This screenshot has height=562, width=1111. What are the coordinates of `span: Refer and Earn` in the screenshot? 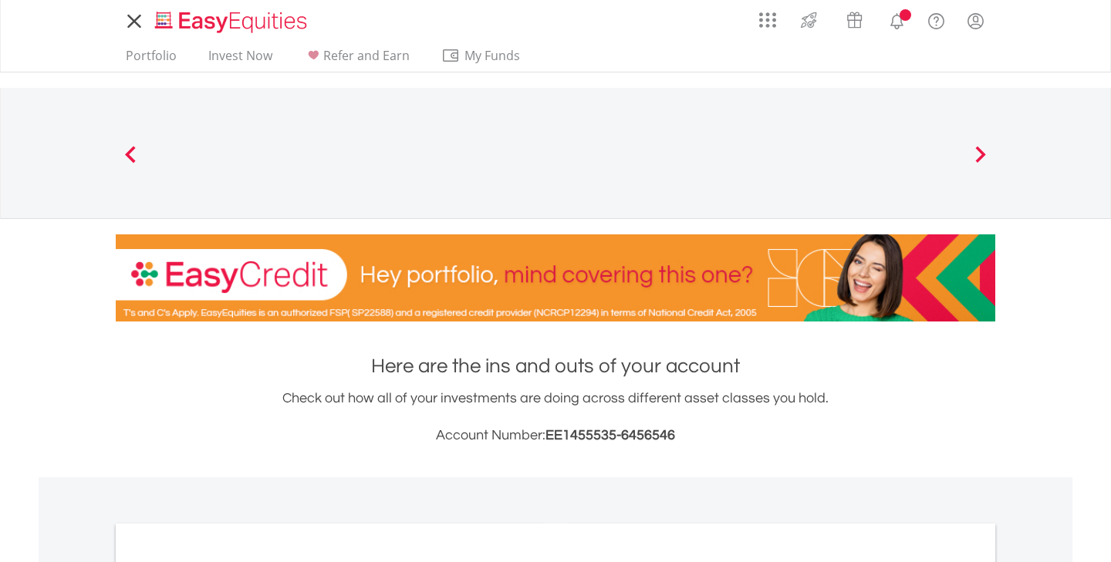 It's located at (366, 56).